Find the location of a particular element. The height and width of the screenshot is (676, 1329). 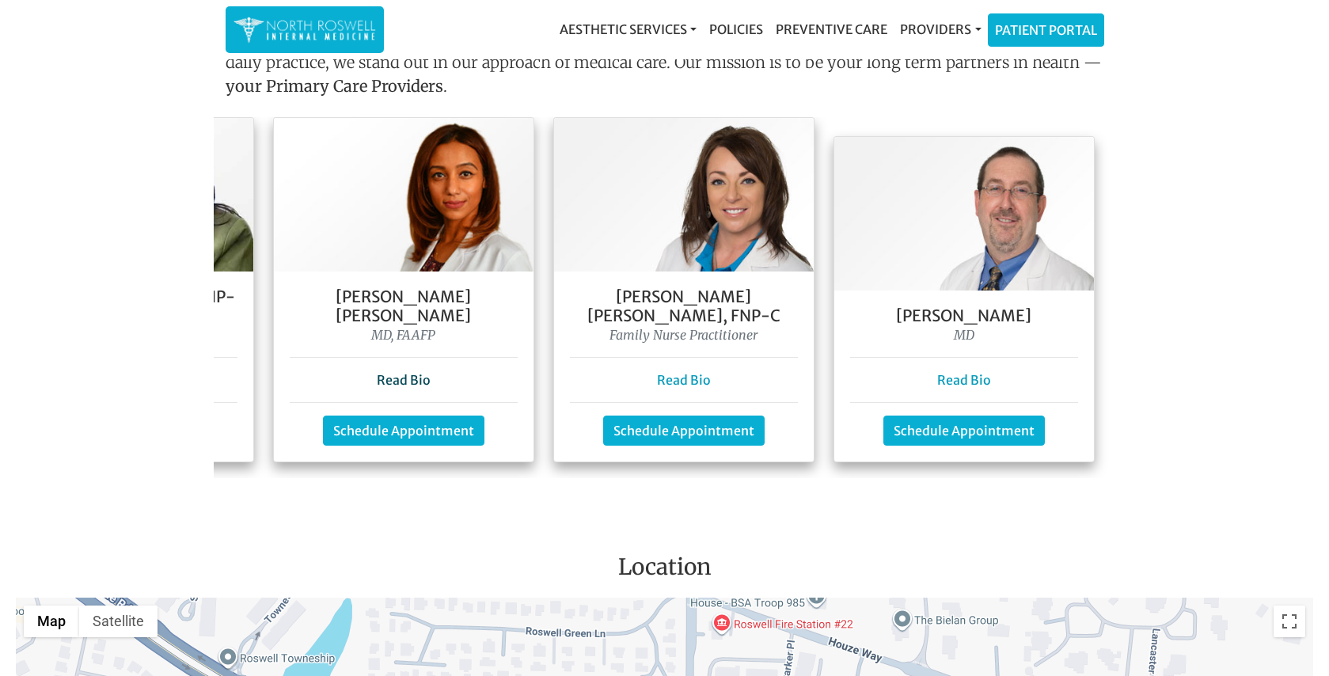

i: MD is located at coordinates (964, 335).